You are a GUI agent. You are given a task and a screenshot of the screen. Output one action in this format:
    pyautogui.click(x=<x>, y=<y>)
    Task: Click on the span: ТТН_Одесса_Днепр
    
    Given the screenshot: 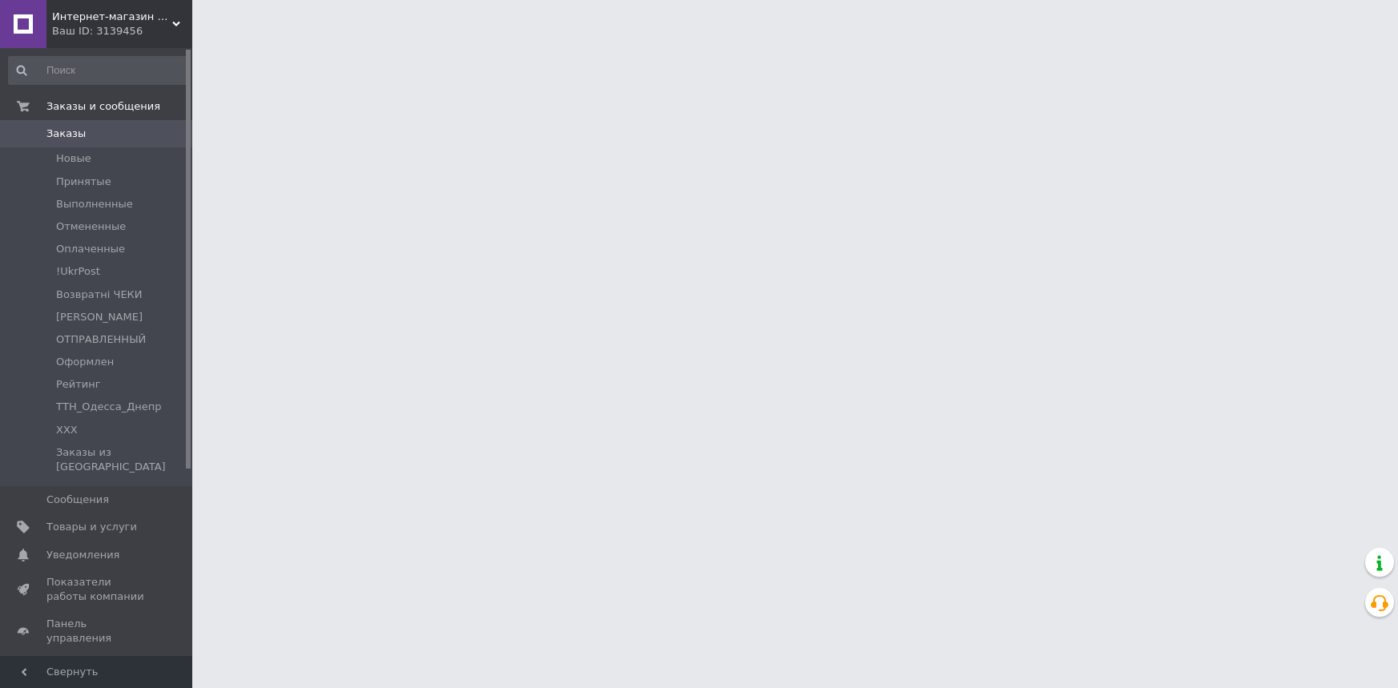 What is the action you would take?
    pyautogui.click(x=109, y=407)
    